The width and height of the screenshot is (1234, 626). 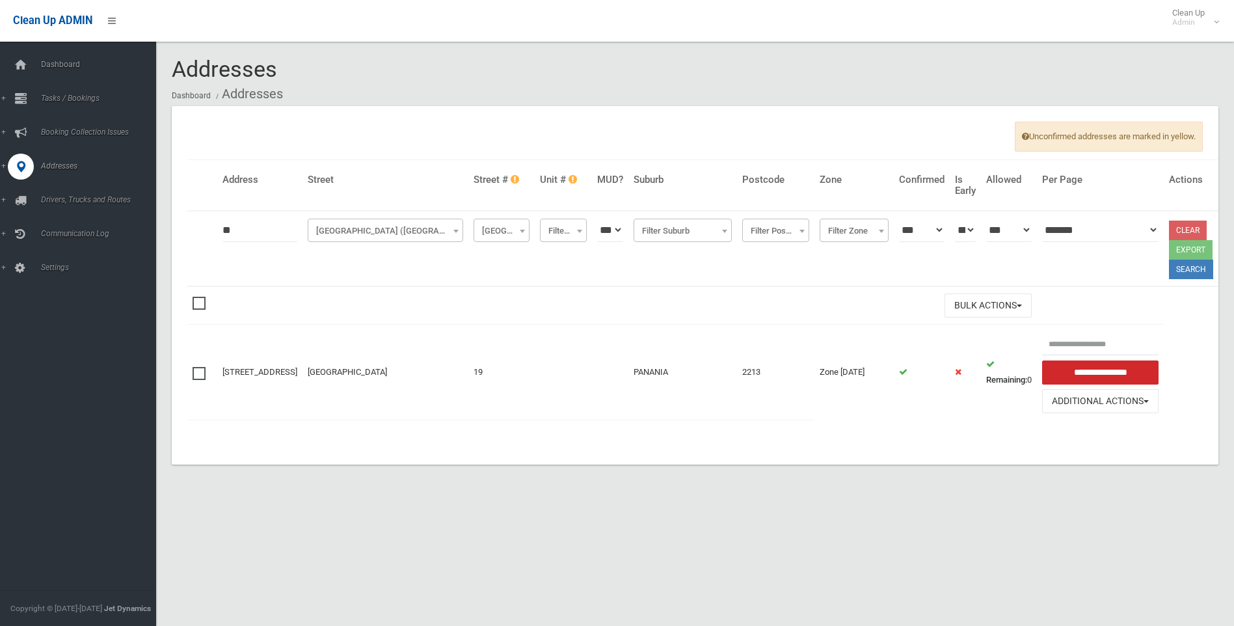 I want to click on span: Drivers, Trucks and Routes, so click(x=101, y=200).